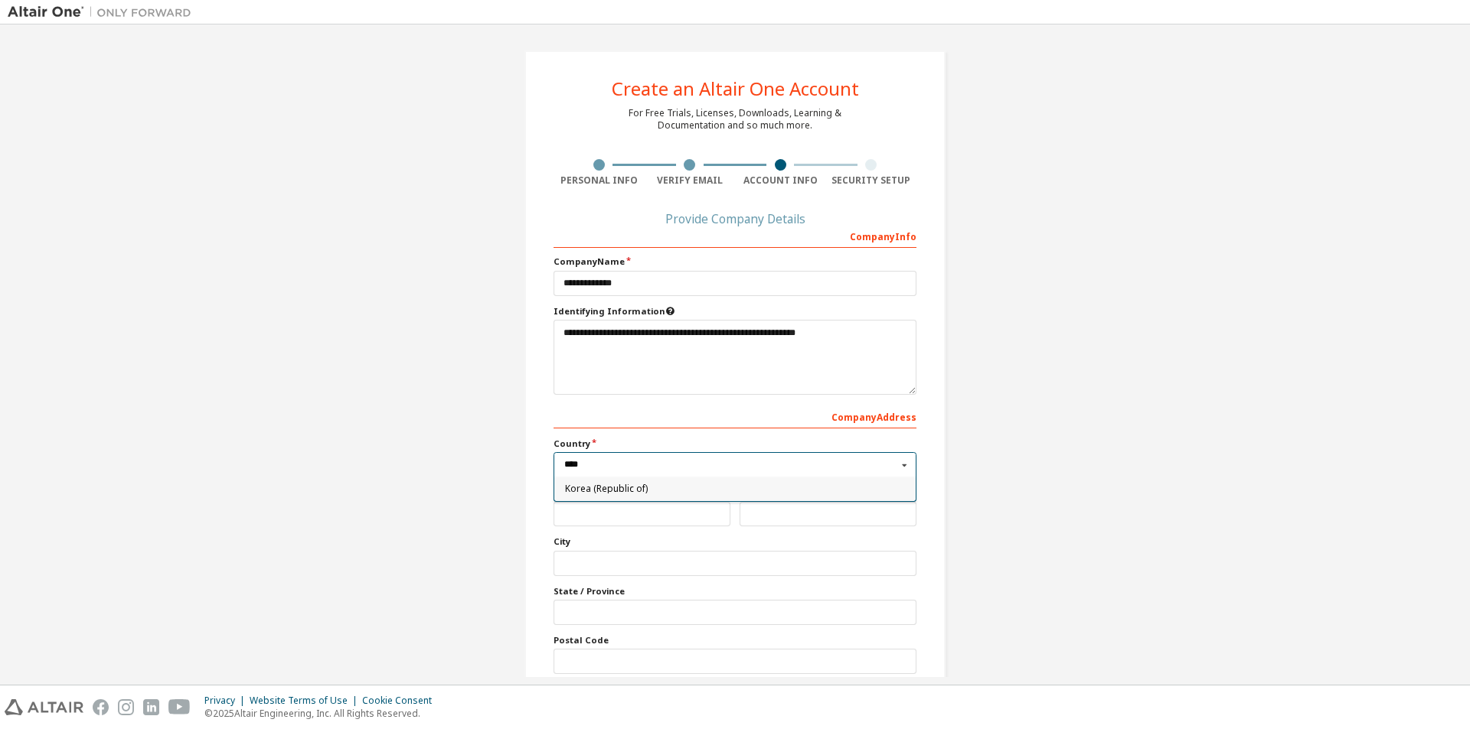 The height and width of the screenshot is (729, 1470). What do you see at coordinates (735, 262) in the screenshot?
I see `label: Company Name` at bounding box center [735, 262].